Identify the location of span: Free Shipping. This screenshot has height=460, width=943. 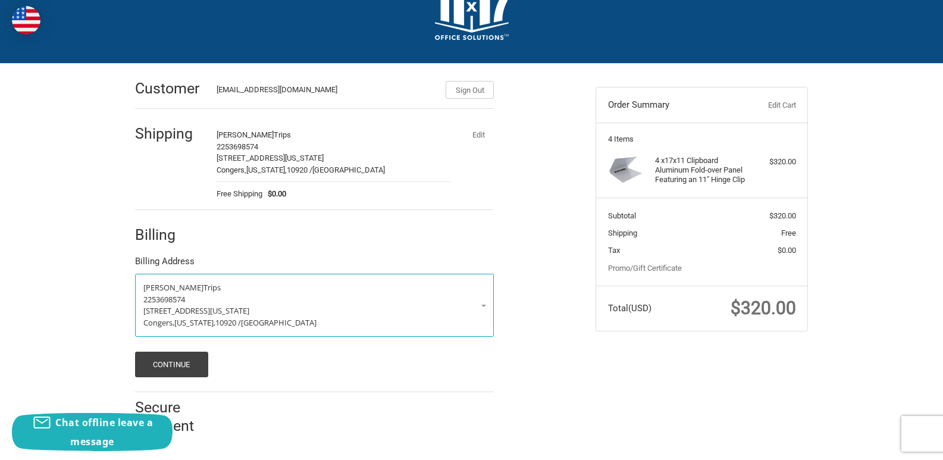
(239, 194).